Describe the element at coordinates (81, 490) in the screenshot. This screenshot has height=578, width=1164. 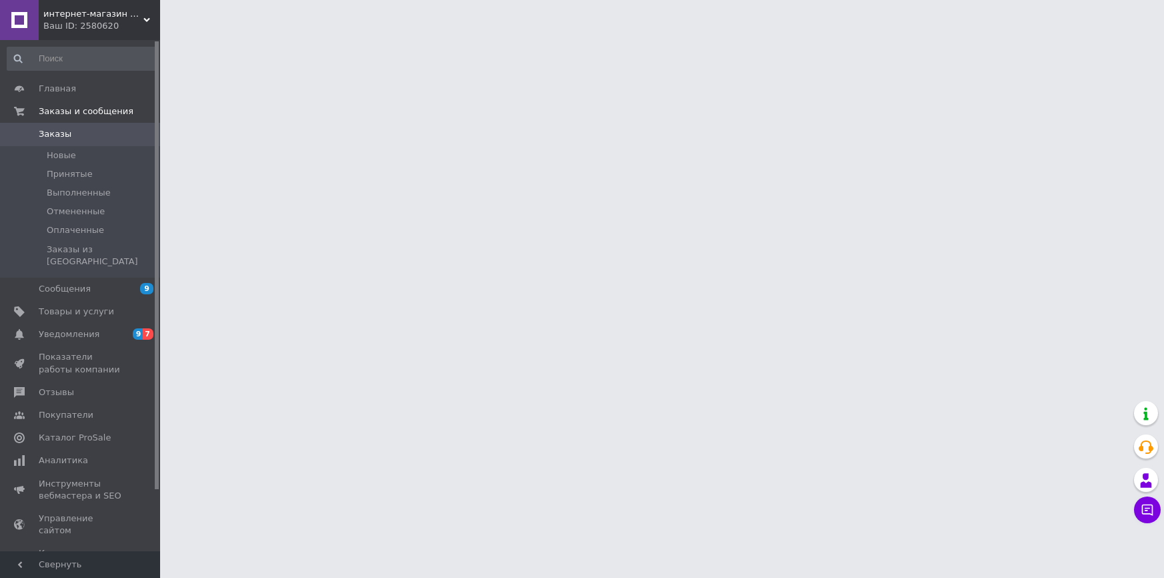
I see `span: Инструменты вебмастера и SEO` at that location.